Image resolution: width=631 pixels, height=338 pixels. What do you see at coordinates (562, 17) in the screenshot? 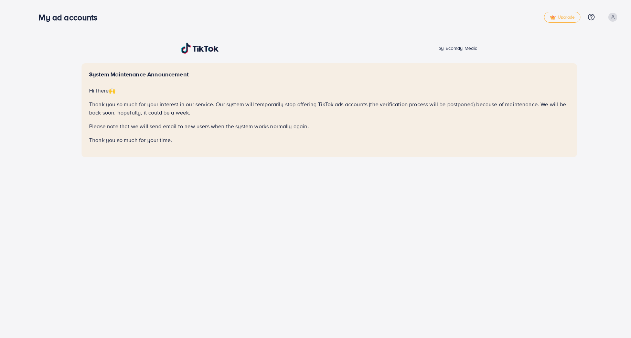
I see `a: tickUpgrade` at bounding box center [562, 17].